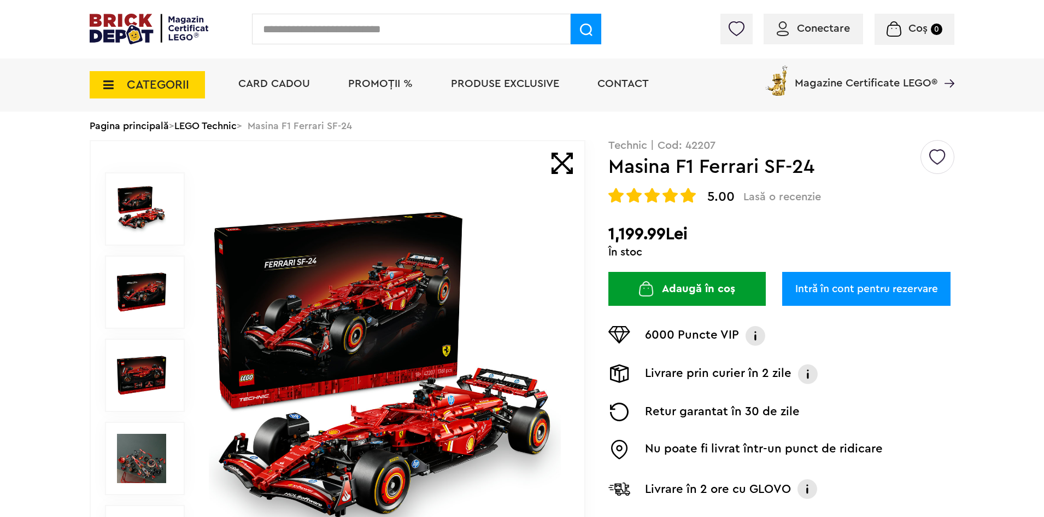 This screenshot has width=1044, height=517. Describe the element at coordinates (505, 84) in the screenshot. I see `a: Produse exclusive` at that location.